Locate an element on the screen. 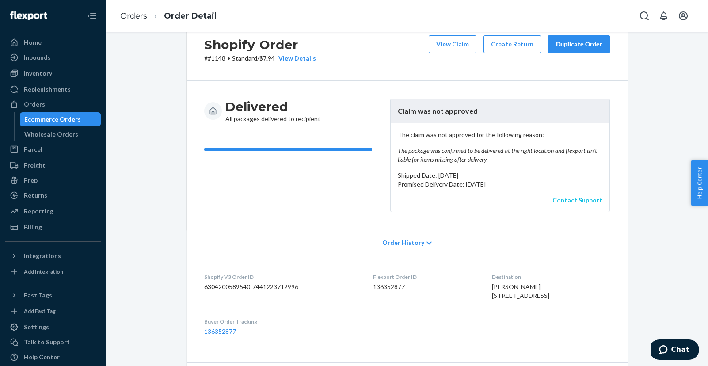 The width and height of the screenshot is (708, 366). div: Returns is located at coordinates (35, 195).